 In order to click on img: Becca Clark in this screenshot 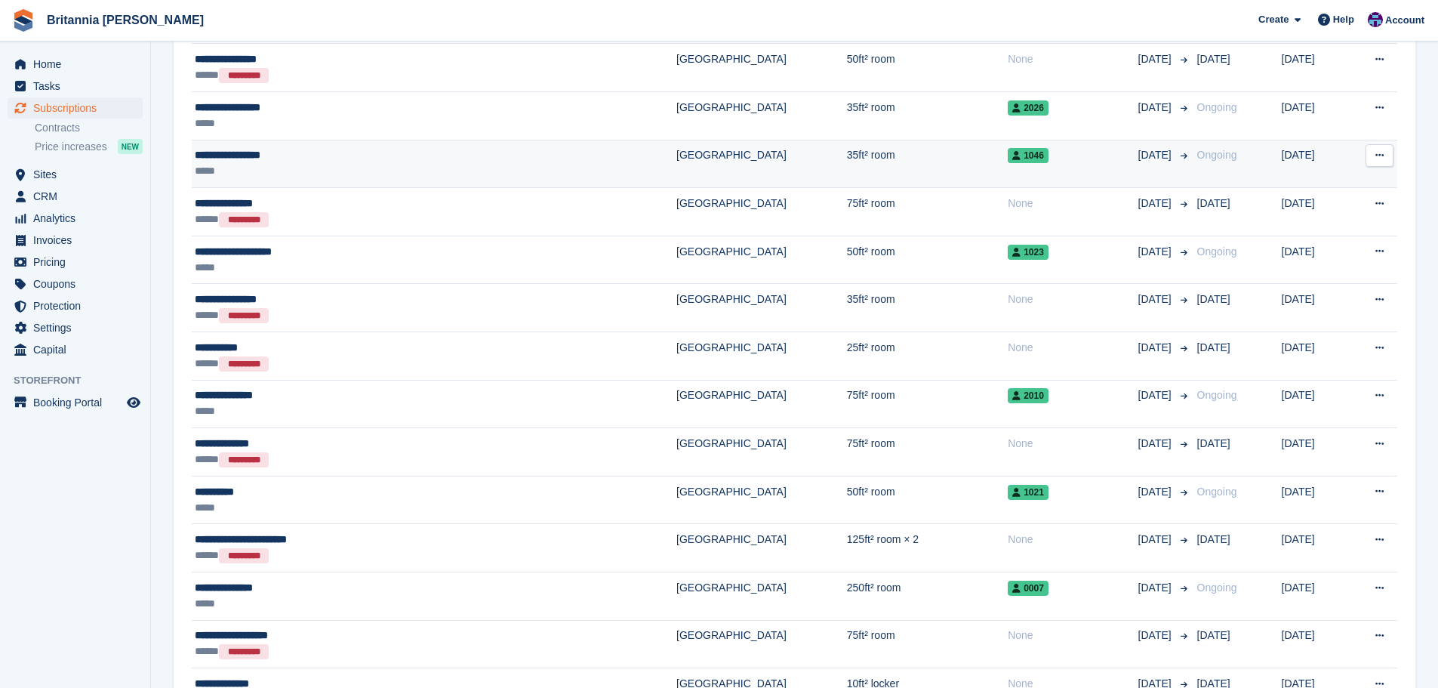, I will do `click(1375, 20)`.